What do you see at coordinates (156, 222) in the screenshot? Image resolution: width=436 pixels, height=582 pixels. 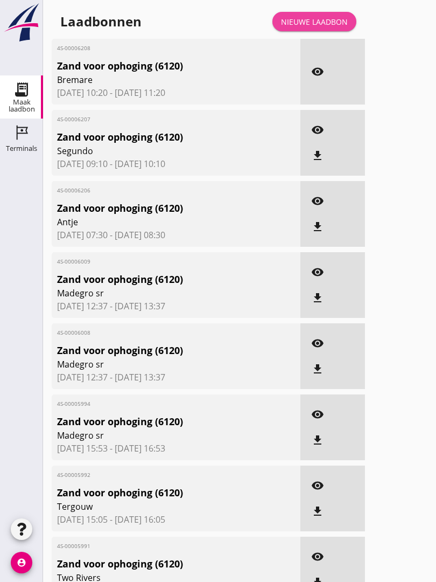 I see `span: Antje` at bounding box center [156, 222].